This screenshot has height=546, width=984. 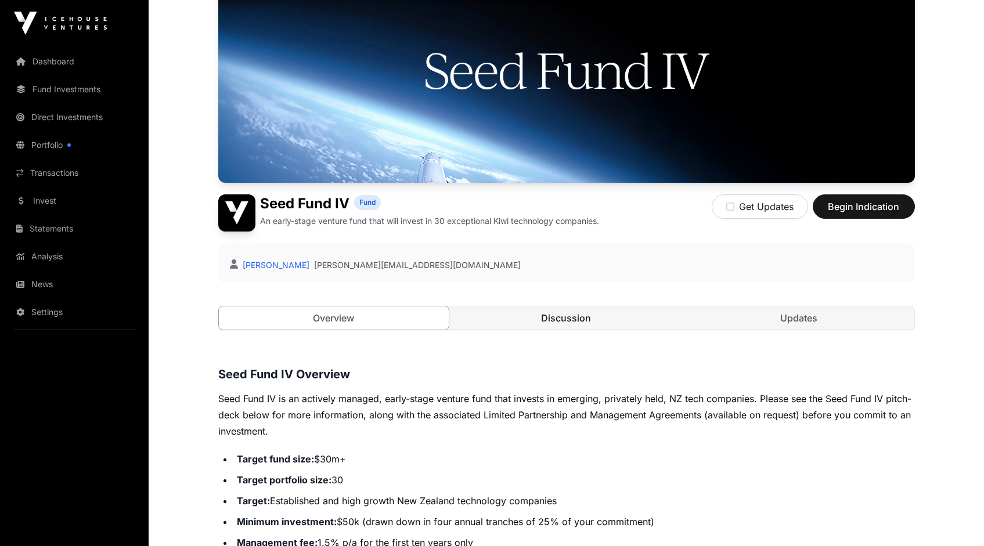 I want to click on button: Begin Indication, so click(x=864, y=207).